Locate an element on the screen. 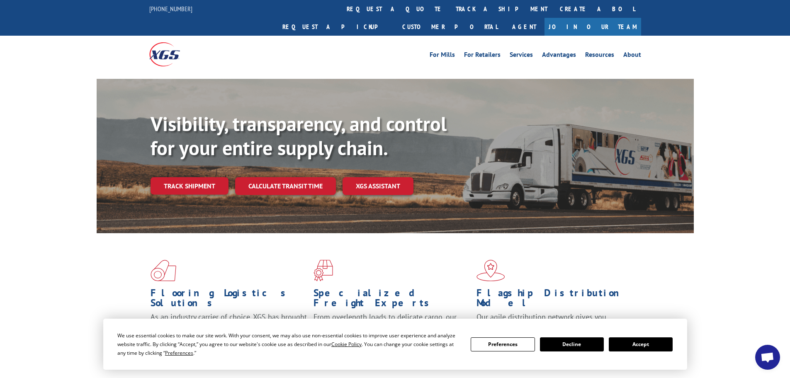 The image size is (790, 378). div: Open chat is located at coordinates (768, 357).